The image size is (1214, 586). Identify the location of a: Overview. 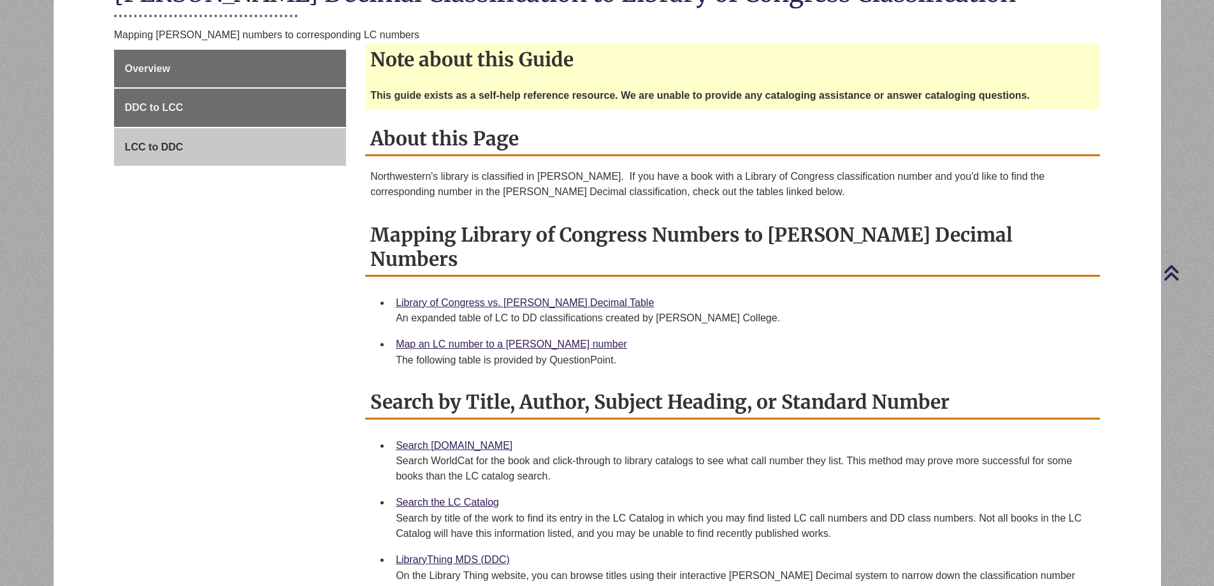
(230, 69).